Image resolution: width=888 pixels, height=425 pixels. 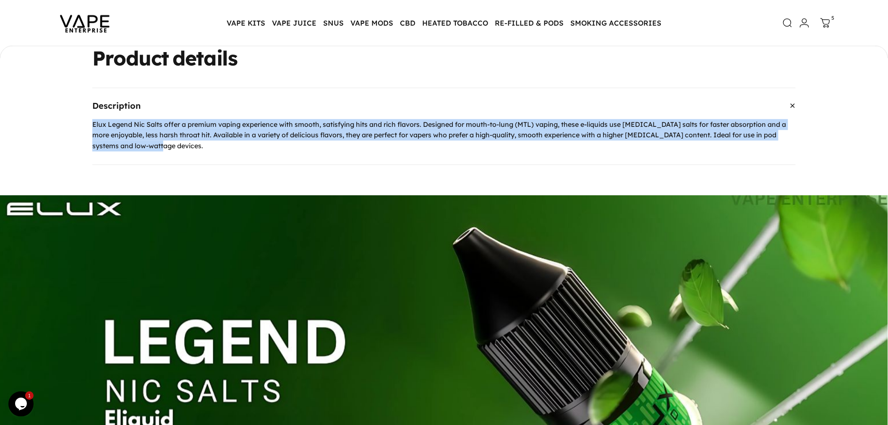 I want to click on summary: VAPE MODS, so click(x=372, y=23).